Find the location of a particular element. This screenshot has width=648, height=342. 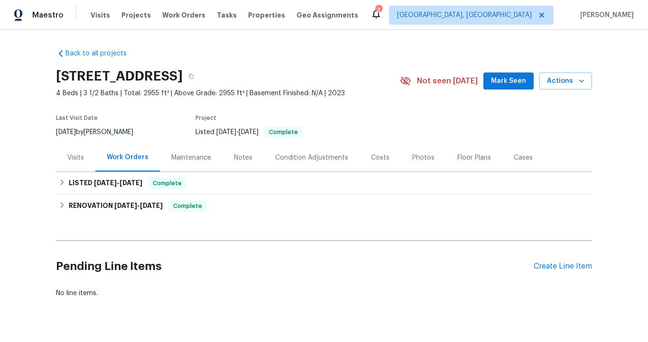

h6: RENOVATION is located at coordinates (116, 206).